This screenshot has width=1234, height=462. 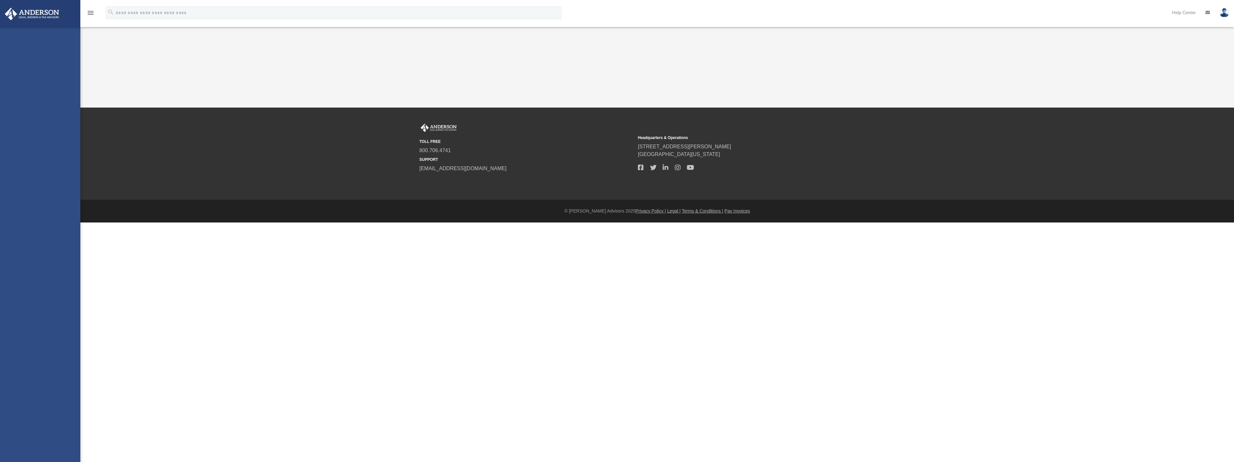 I want to click on a: 800.706.4741, so click(x=435, y=150).